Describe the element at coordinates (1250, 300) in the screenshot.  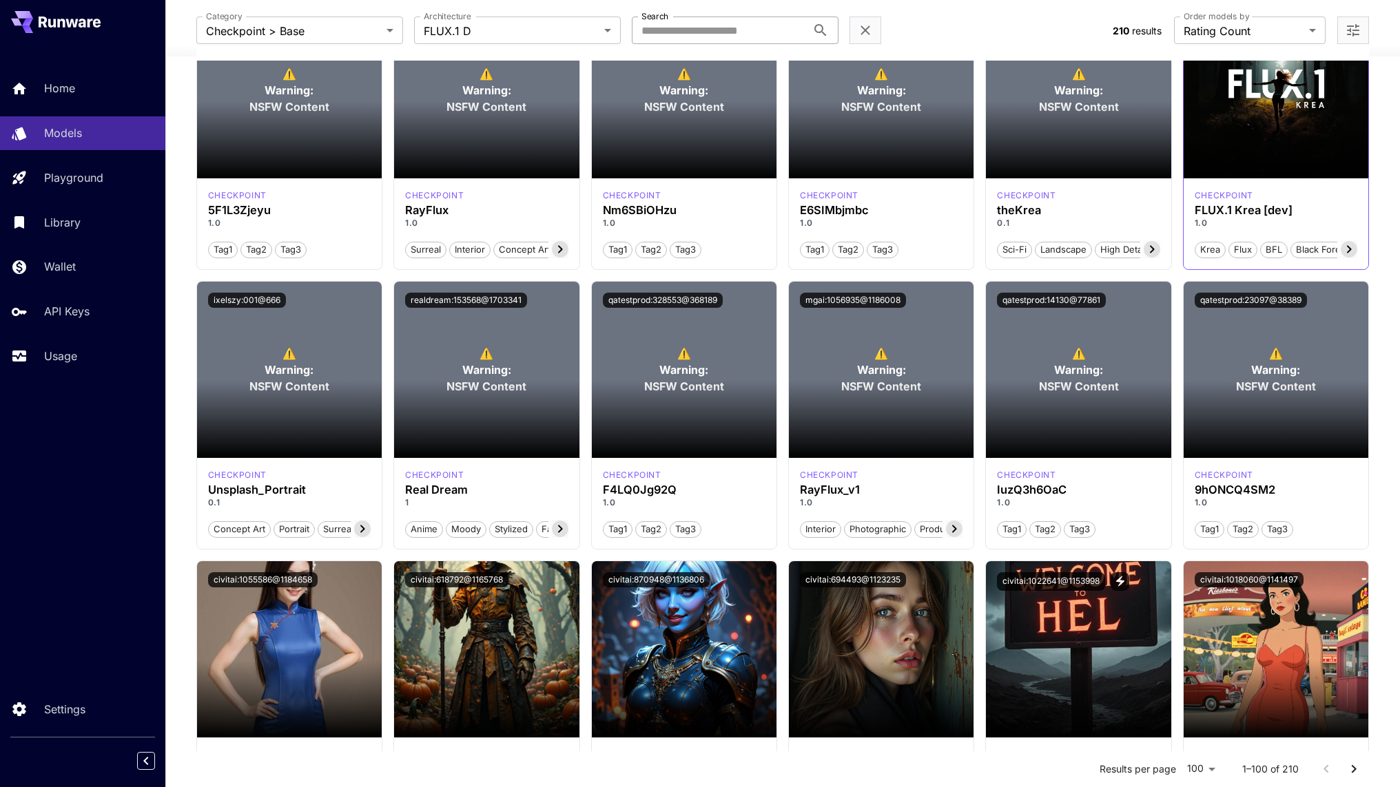
I see `button: qatestprod:23097@38389` at that location.